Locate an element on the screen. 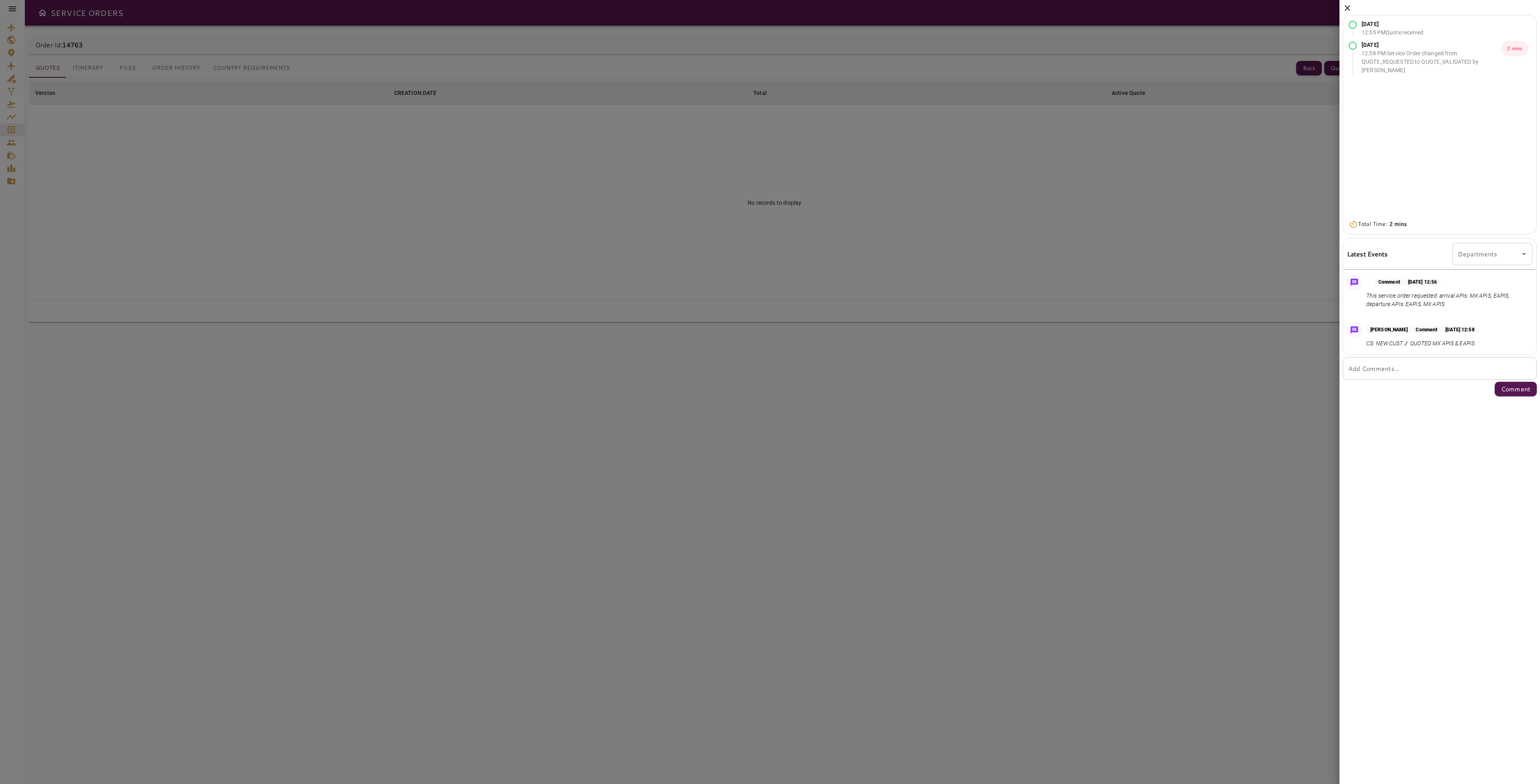 The height and width of the screenshot is (784, 1540). p: CS: NEW CUST // QUOTED MX APIS & EAPIS is located at coordinates (1423, 343).